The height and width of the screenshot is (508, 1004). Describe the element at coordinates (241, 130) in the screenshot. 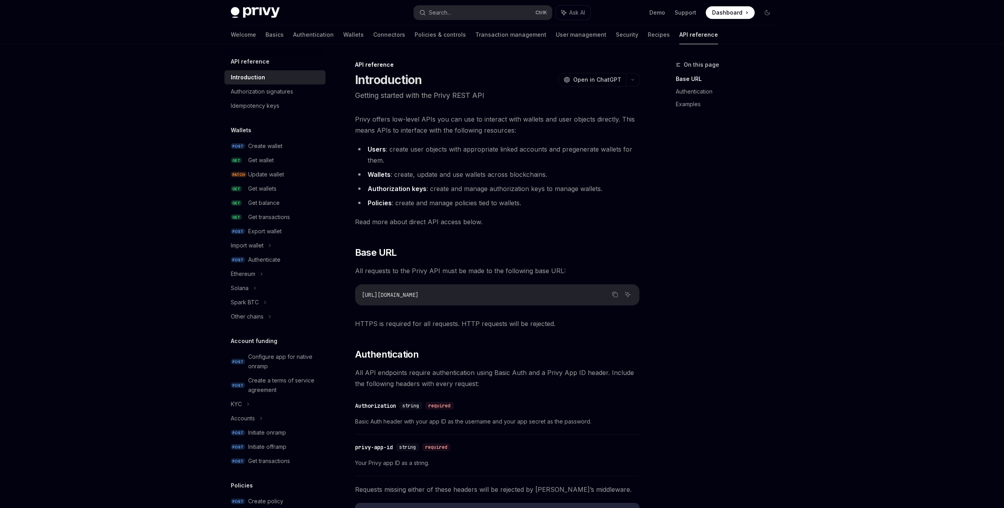

I see `h5: Wallets` at that location.